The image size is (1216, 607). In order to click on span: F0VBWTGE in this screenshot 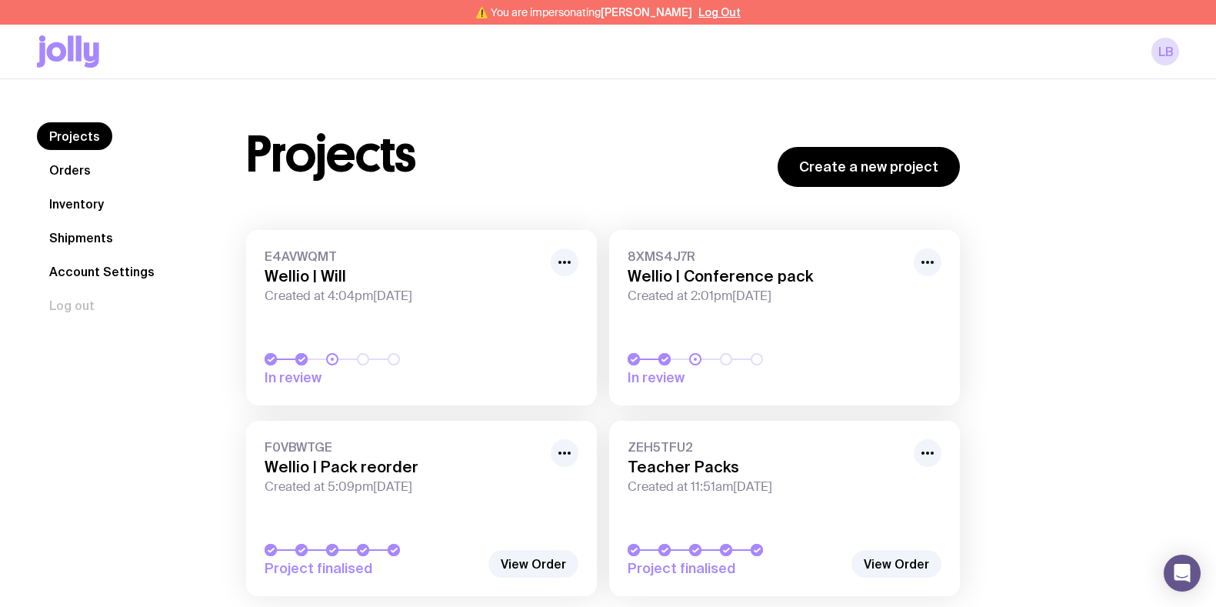, I will do `click(403, 447)`.